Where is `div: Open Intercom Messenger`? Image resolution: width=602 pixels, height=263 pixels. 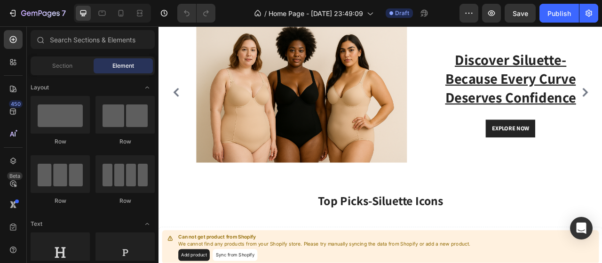
div: Open Intercom Messenger is located at coordinates (581, 228).